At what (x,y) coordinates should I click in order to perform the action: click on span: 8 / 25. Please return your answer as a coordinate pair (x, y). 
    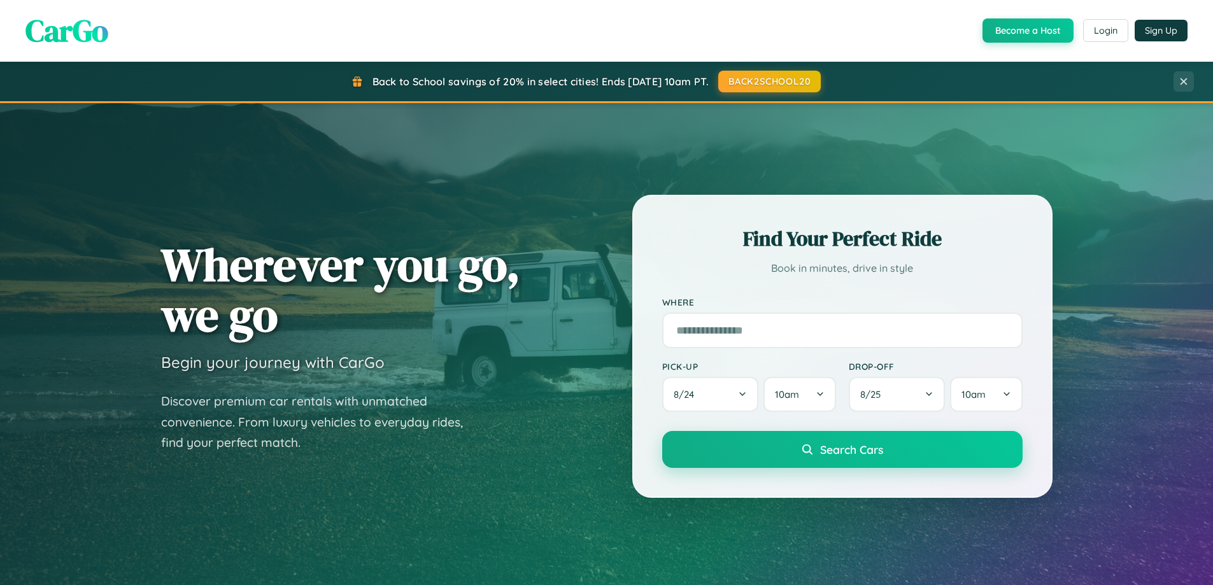
    Looking at the image, I should click on (874, 394).